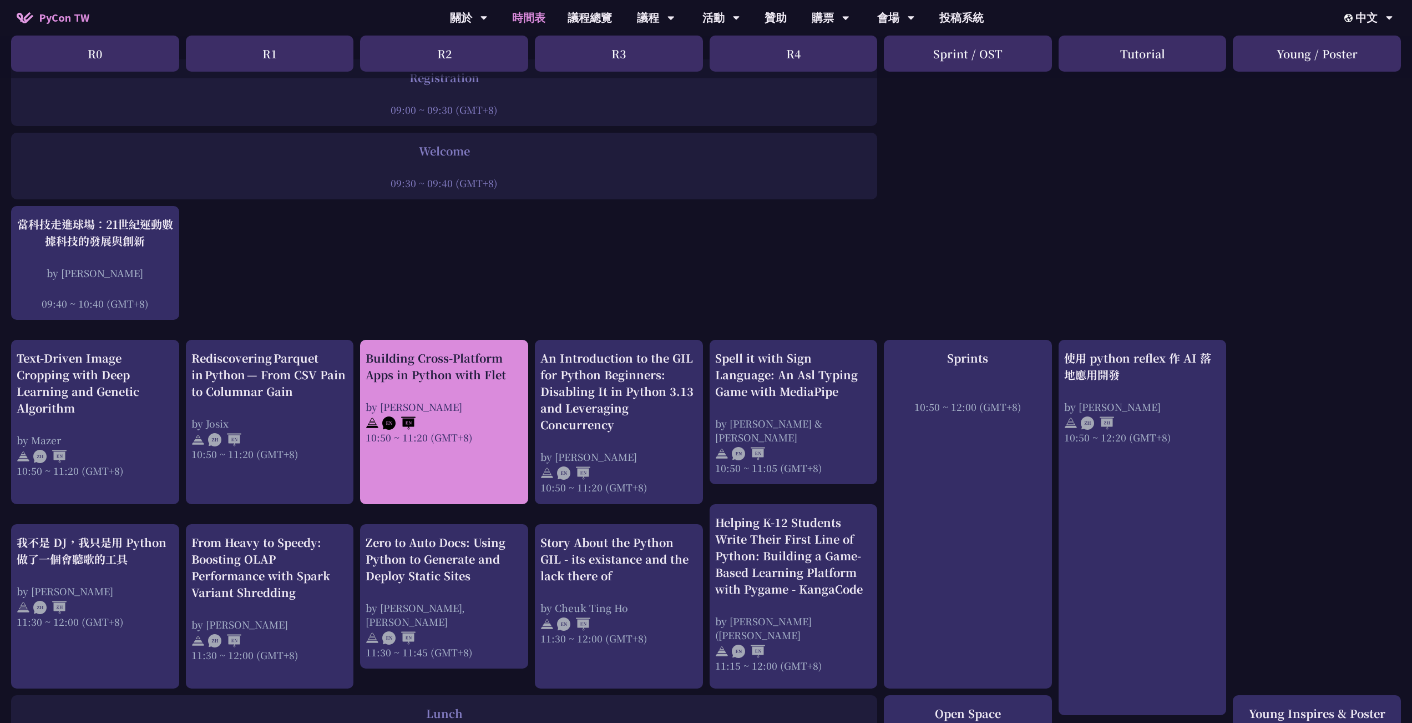  I want to click on a: An Introduction to the GIL for Python Beginners: Disabling It in Python 3.13 and Leveraging Concu..., so click(619, 422).